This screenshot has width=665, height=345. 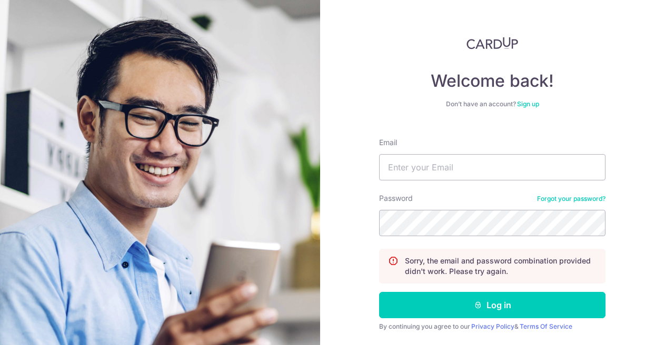 What do you see at coordinates (492, 43) in the screenshot?
I see `img: CardUp Logo` at bounding box center [492, 43].